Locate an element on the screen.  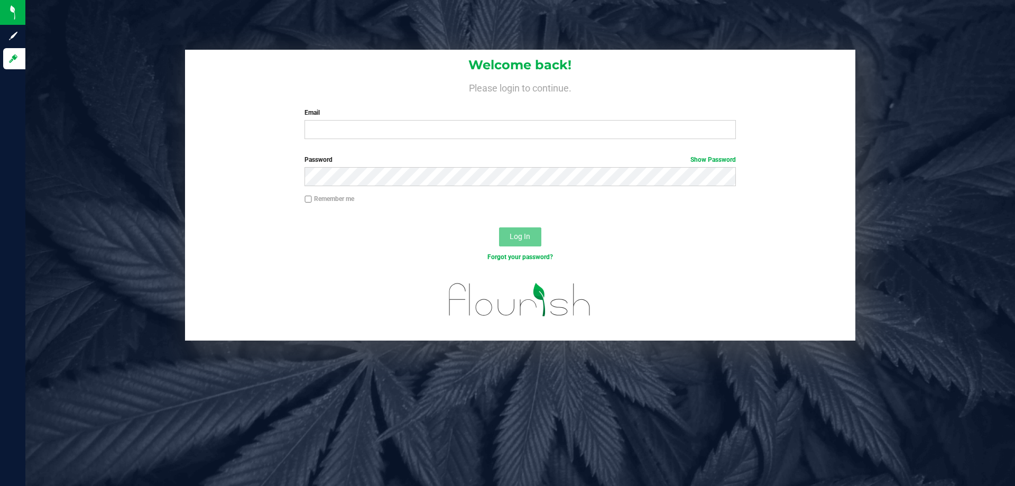
input: Remember me is located at coordinates (308, 199).